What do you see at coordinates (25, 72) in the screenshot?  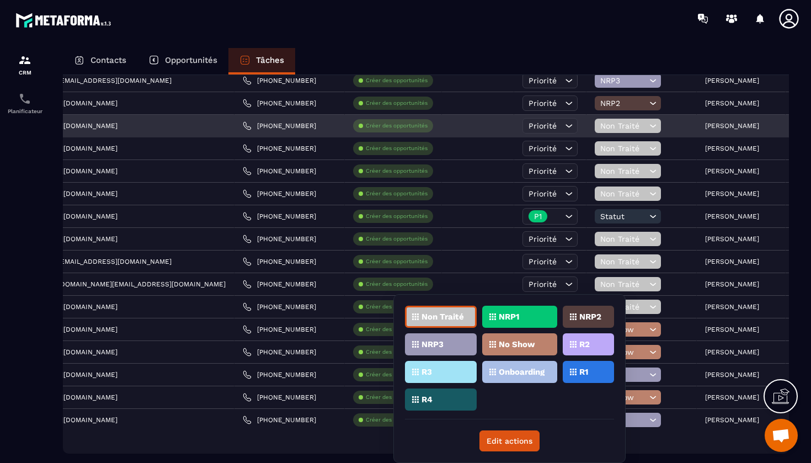 I see `p: CRM` at bounding box center [25, 72].